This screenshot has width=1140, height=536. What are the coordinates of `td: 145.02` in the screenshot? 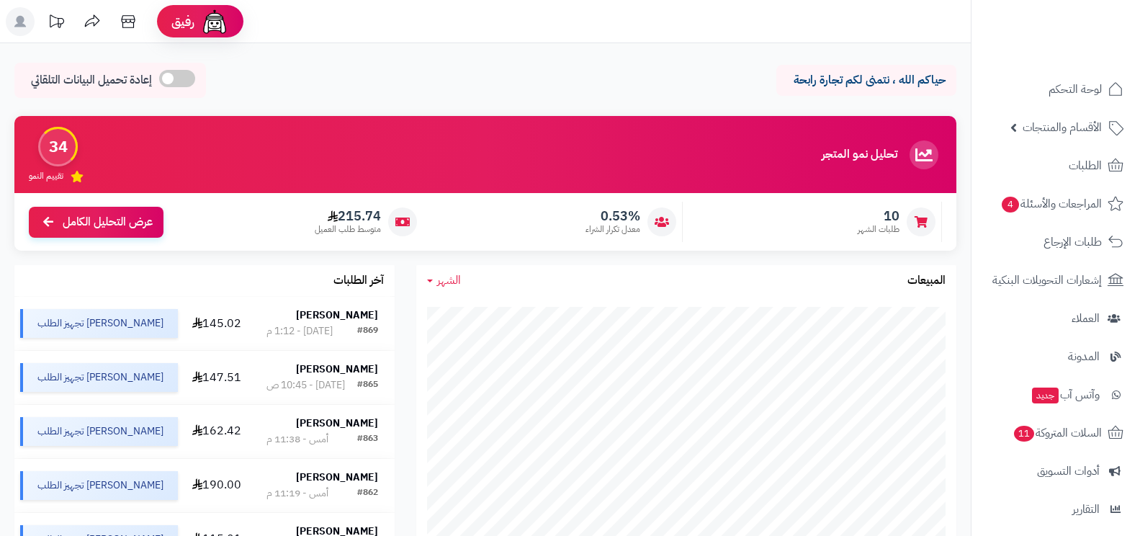 It's located at (217, 323).